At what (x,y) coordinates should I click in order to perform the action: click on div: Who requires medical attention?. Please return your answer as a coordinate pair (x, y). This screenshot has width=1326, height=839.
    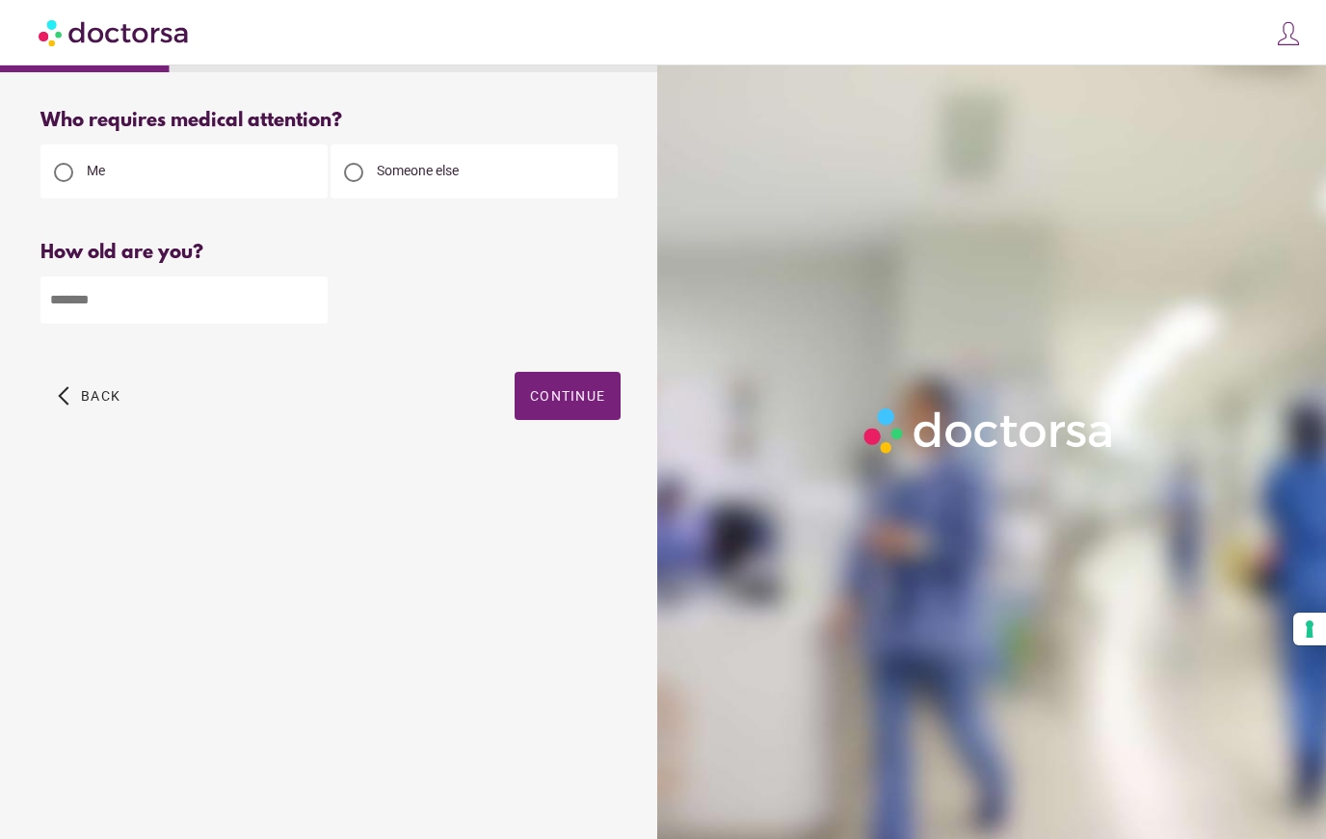
    Looking at the image, I should click on (331, 120).